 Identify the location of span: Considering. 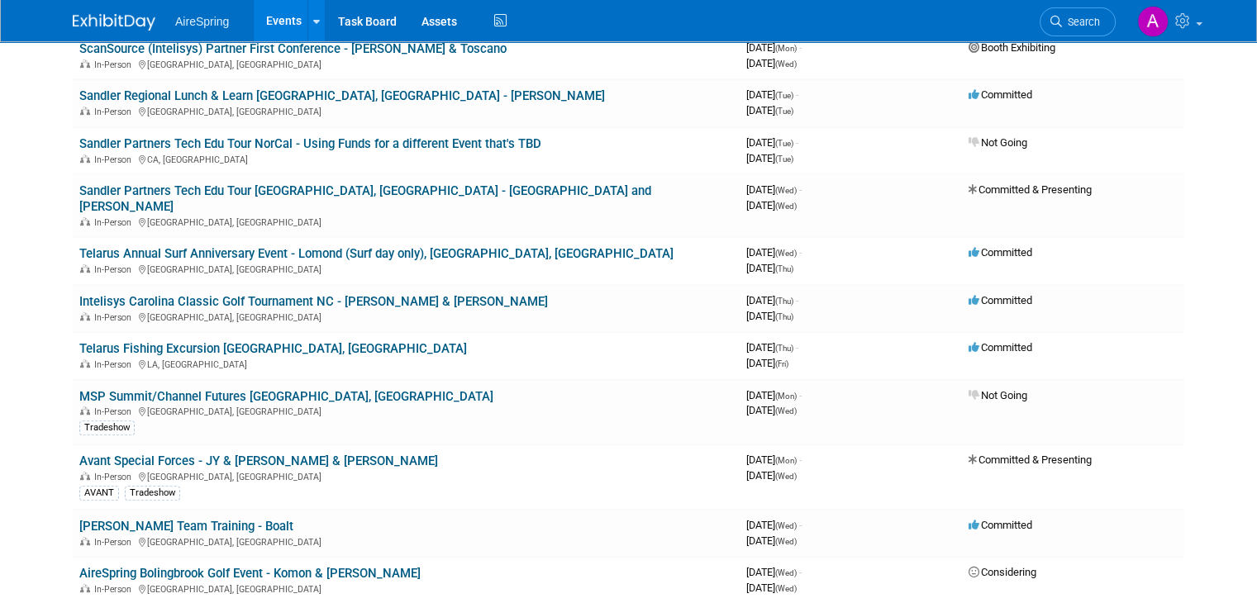
(1003, 572).